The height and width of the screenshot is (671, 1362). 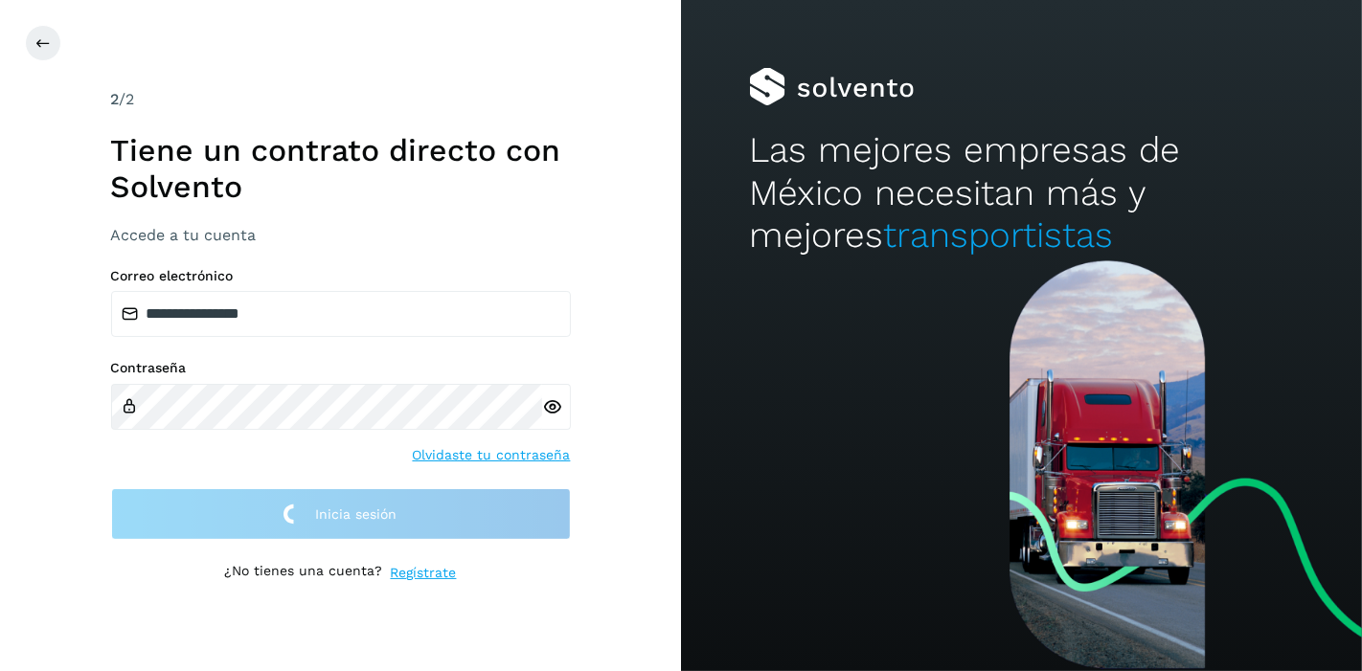 What do you see at coordinates (341, 169) in the screenshot?
I see `h1: Tiene un contrato directo con Solvento` at bounding box center [341, 169].